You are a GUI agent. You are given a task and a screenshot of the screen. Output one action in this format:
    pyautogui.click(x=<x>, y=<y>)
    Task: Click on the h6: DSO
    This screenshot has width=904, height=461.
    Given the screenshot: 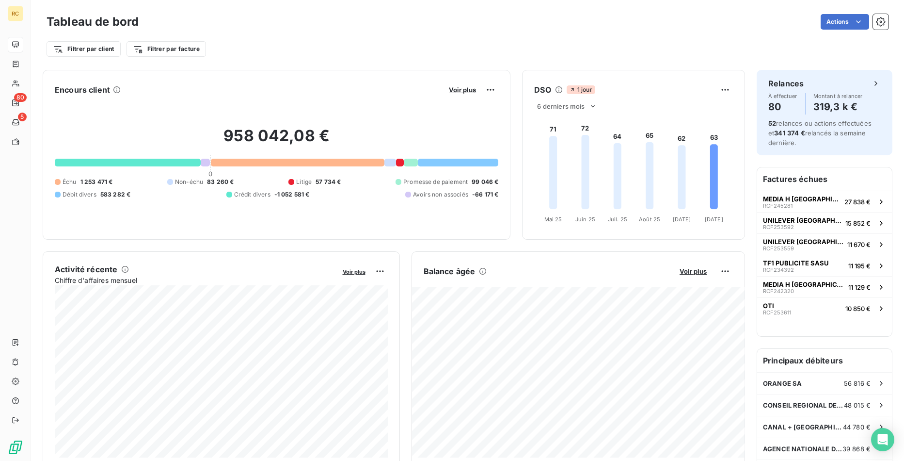 What is the action you would take?
    pyautogui.click(x=542, y=90)
    